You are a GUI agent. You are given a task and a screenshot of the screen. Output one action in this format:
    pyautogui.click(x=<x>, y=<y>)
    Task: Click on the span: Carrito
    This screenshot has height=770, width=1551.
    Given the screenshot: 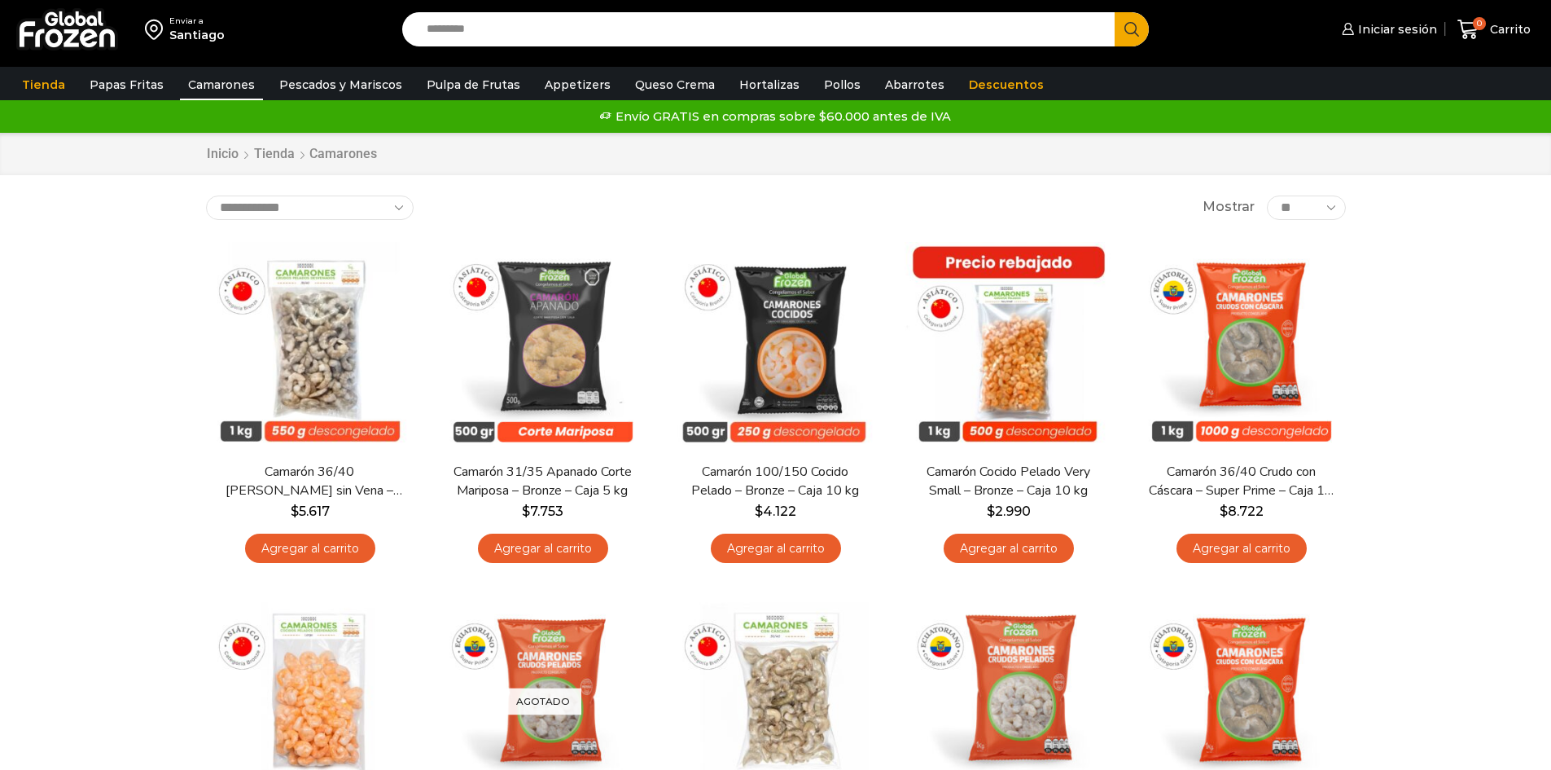 What is the action you would take?
    pyautogui.click(x=1508, y=29)
    